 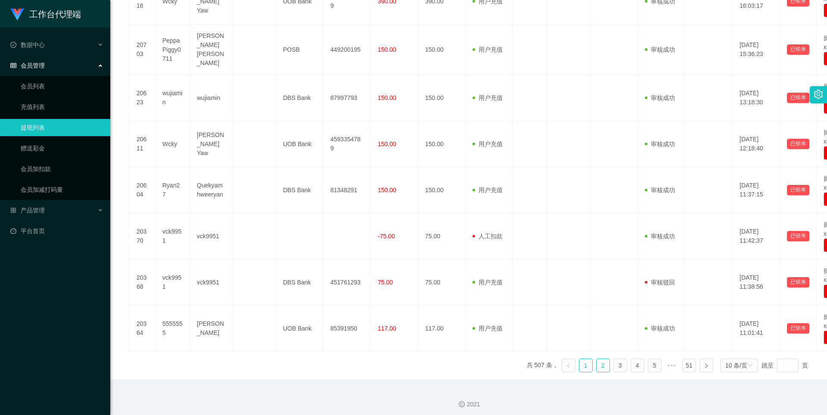 I want to click on span: 会员管理, so click(x=28, y=65).